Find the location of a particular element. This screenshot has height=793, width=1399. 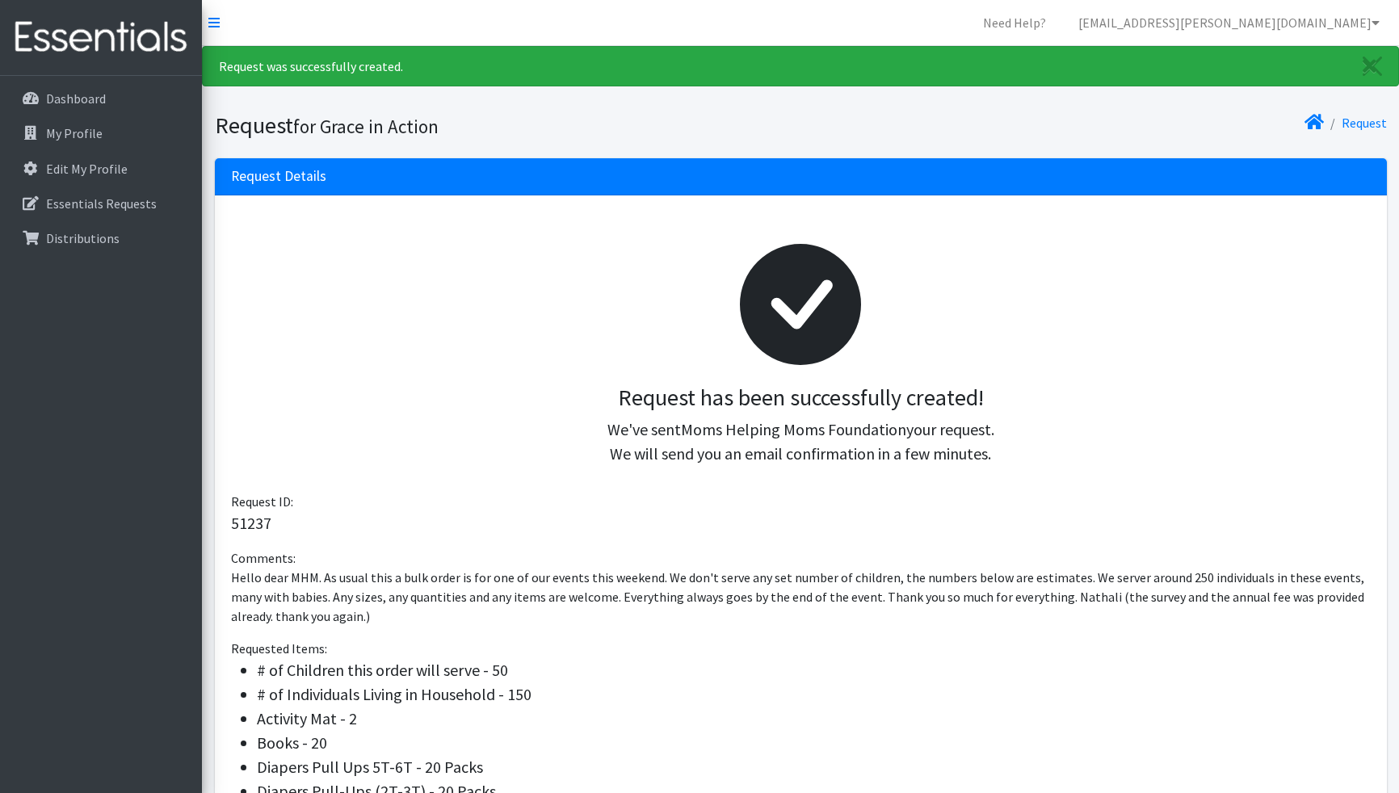

small: for Grace in Action is located at coordinates (366, 126).